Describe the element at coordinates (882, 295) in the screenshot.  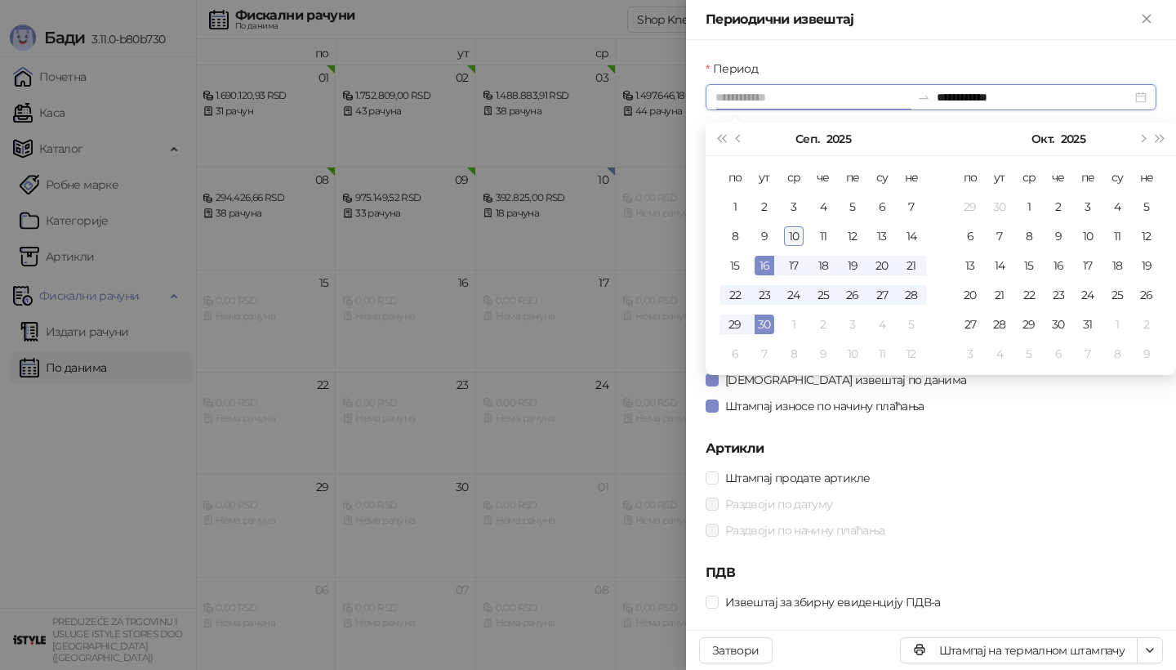
I see `div: 27` at that location.